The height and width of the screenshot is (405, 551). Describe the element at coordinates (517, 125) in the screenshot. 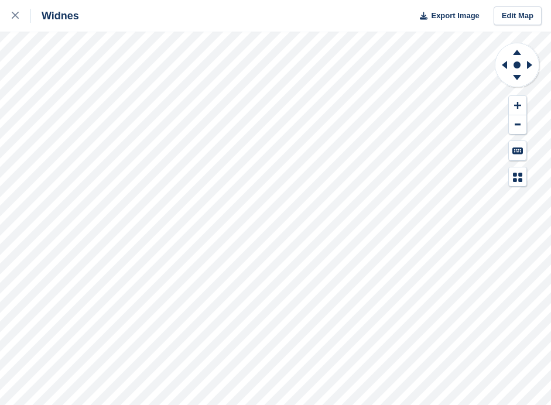

I see `button: Zoom Out` at that location.